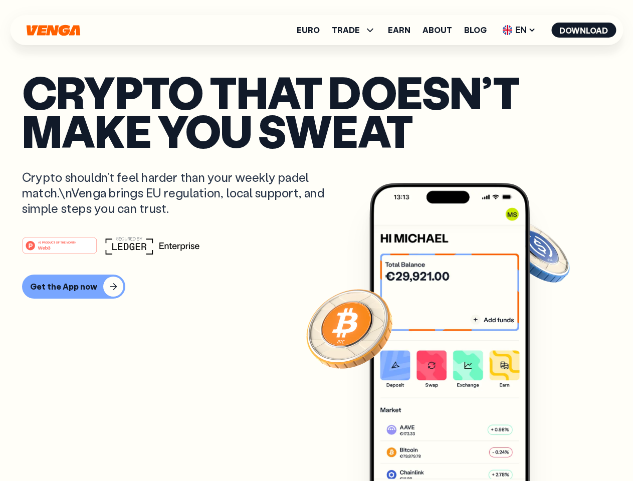  I want to click on svg: Home, so click(53, 30).